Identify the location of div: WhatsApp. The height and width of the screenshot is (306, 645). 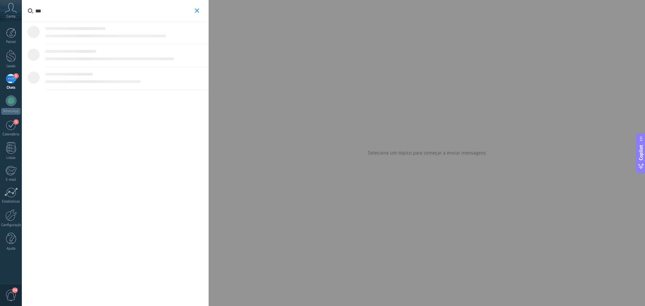
(11, 111).